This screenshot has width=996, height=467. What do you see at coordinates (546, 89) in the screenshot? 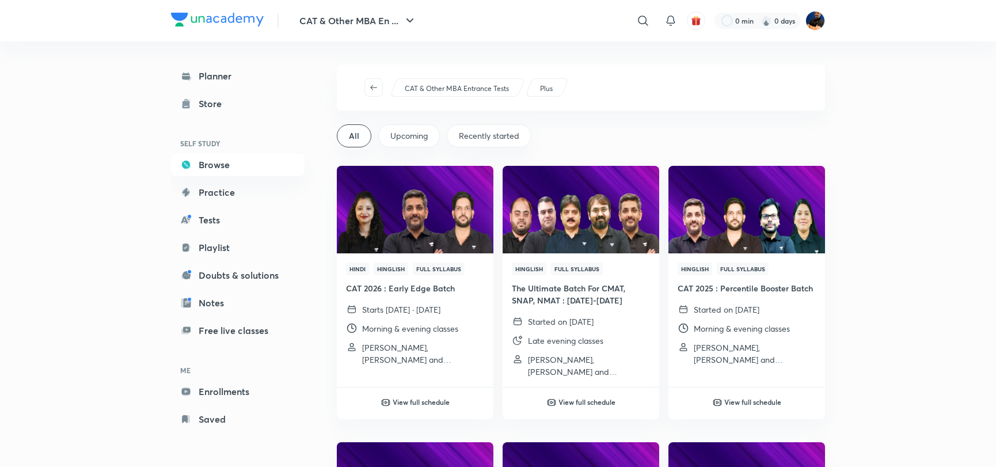
I see `p: Plus` at bounding box center [546, 89].